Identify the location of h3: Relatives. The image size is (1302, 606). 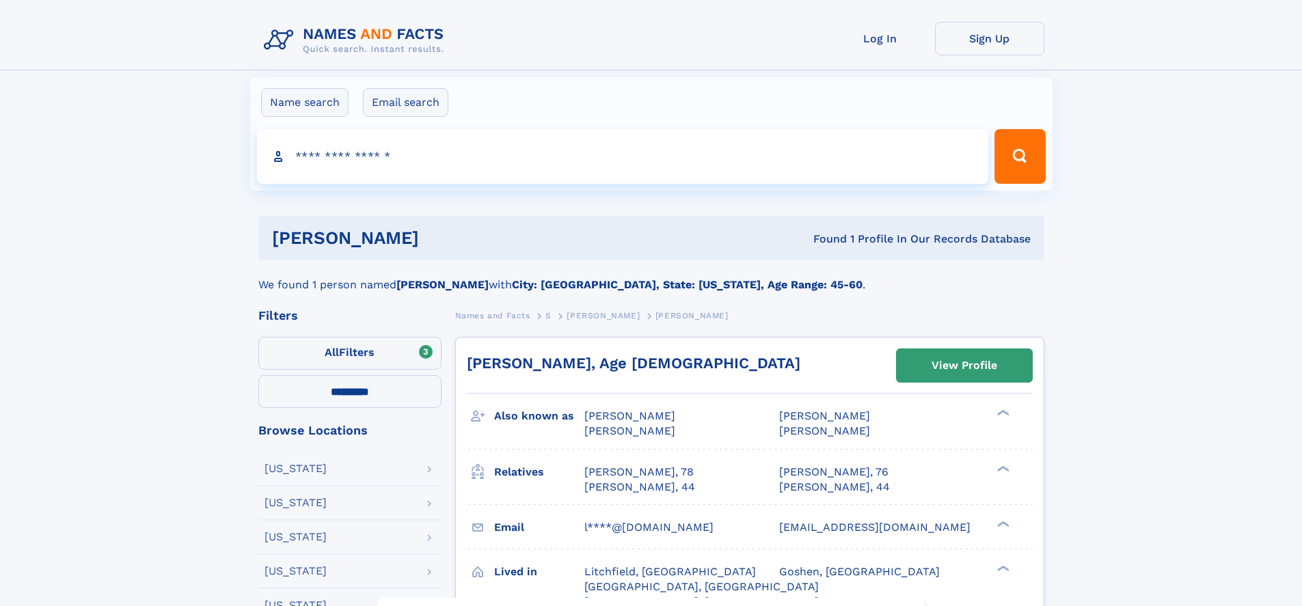
(539, 472).